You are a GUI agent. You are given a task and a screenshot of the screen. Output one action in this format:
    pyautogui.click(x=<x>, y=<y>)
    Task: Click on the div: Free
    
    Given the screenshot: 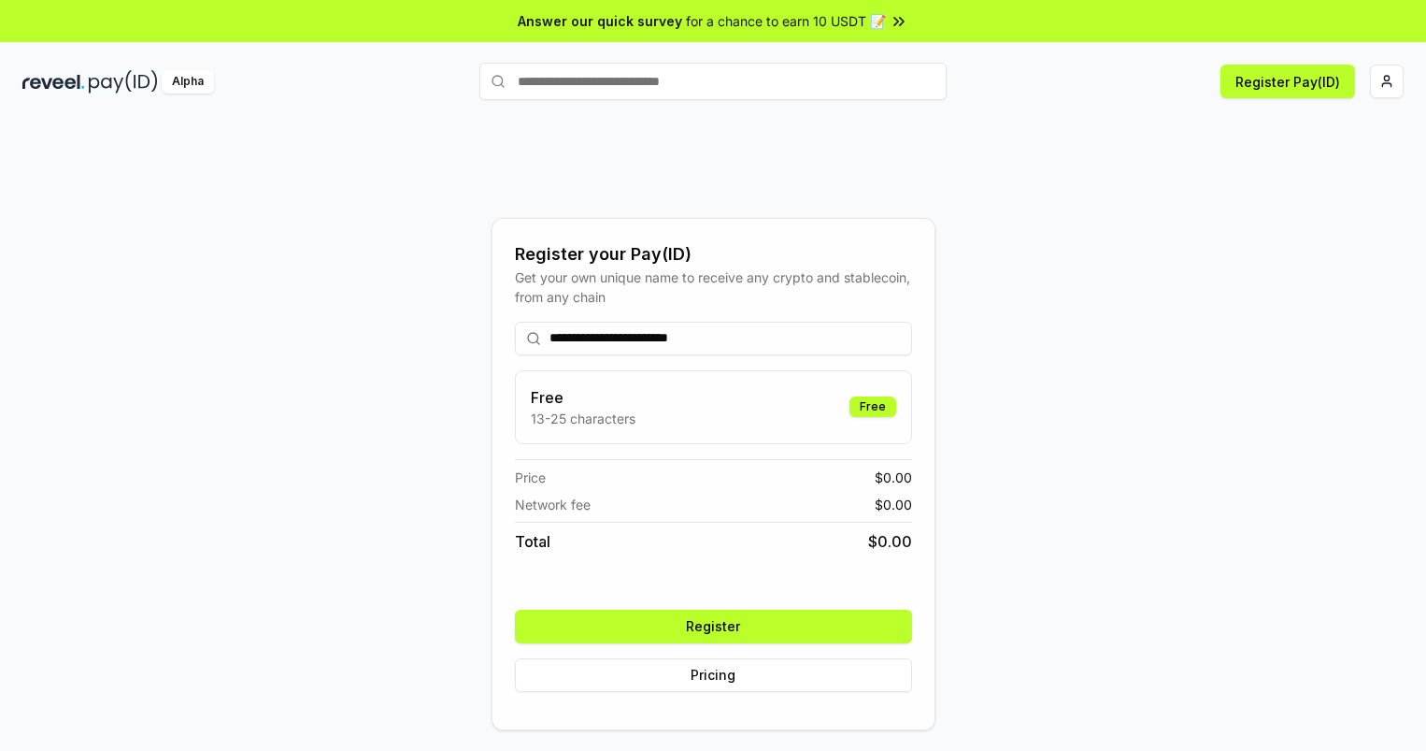 What is the action you would take?
    pyautogui.click(x=873, y=407)
    